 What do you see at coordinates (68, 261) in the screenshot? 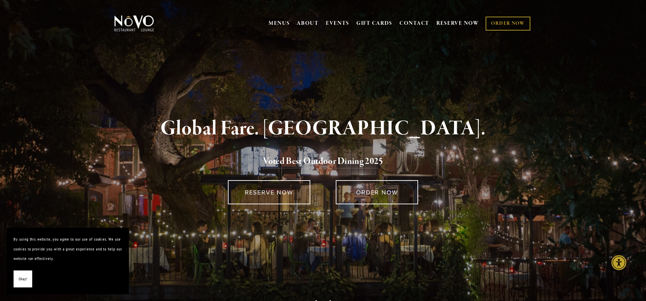
I see `section: Cookie banner` at bounding box center [68, 261].